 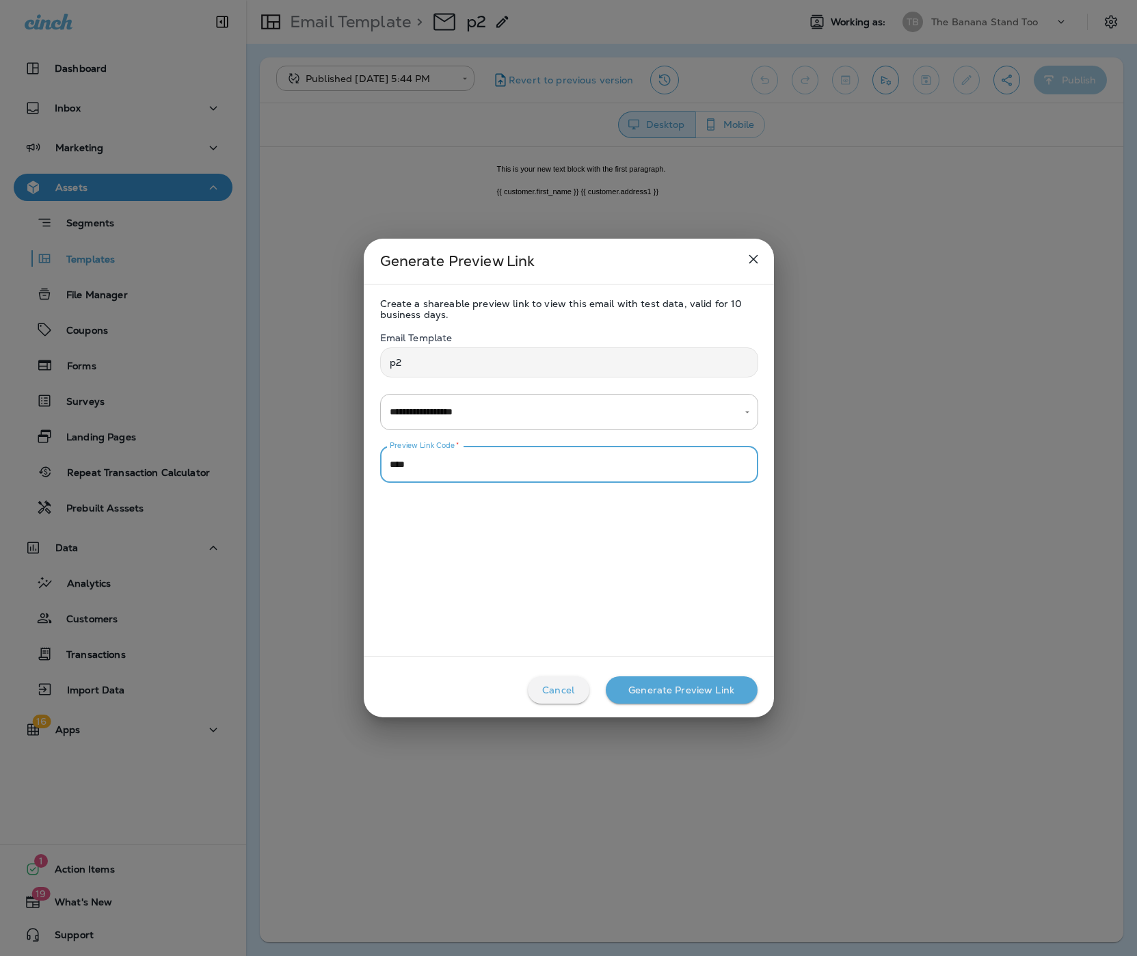 I want to click on h2: Generate Preview Link, so click(x=569, y=261).